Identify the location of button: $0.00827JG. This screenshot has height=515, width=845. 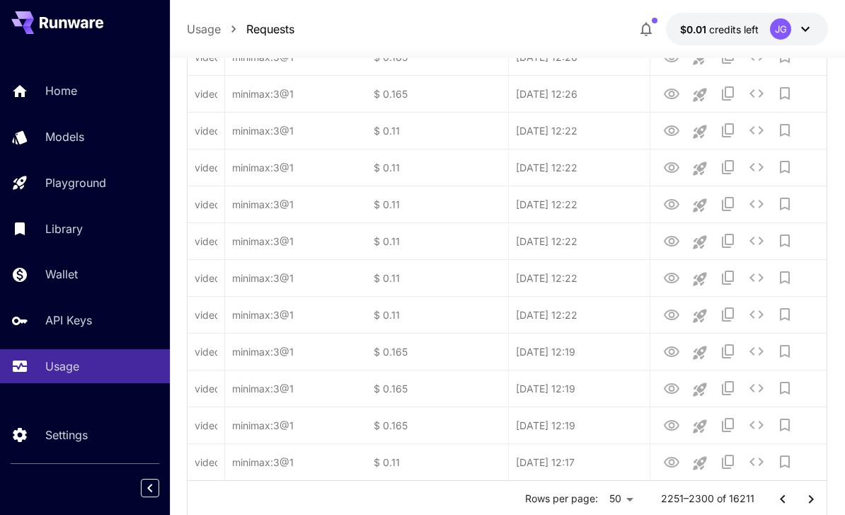
(747, 29).